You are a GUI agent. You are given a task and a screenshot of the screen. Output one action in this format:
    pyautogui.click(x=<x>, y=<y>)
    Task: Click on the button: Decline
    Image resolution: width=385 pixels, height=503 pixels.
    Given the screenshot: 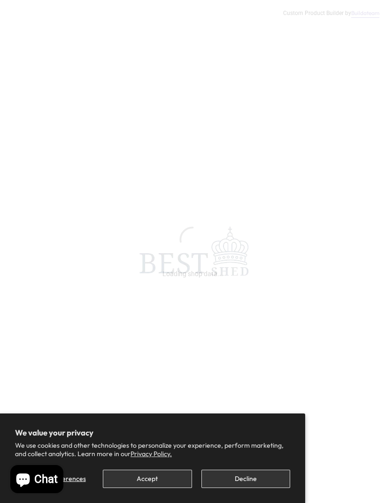 What is the action you would take?
    pyautogui.click(x=245, y=479)
    